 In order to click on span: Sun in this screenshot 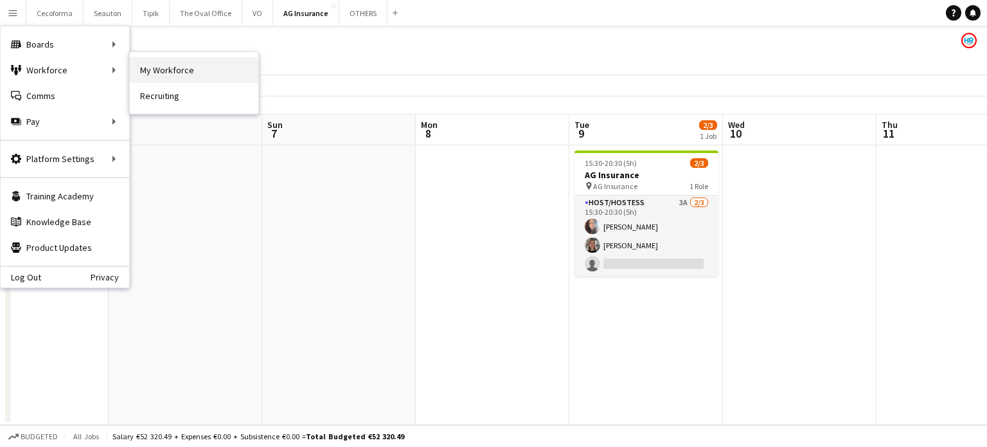, I will do `click(275, 125)`.